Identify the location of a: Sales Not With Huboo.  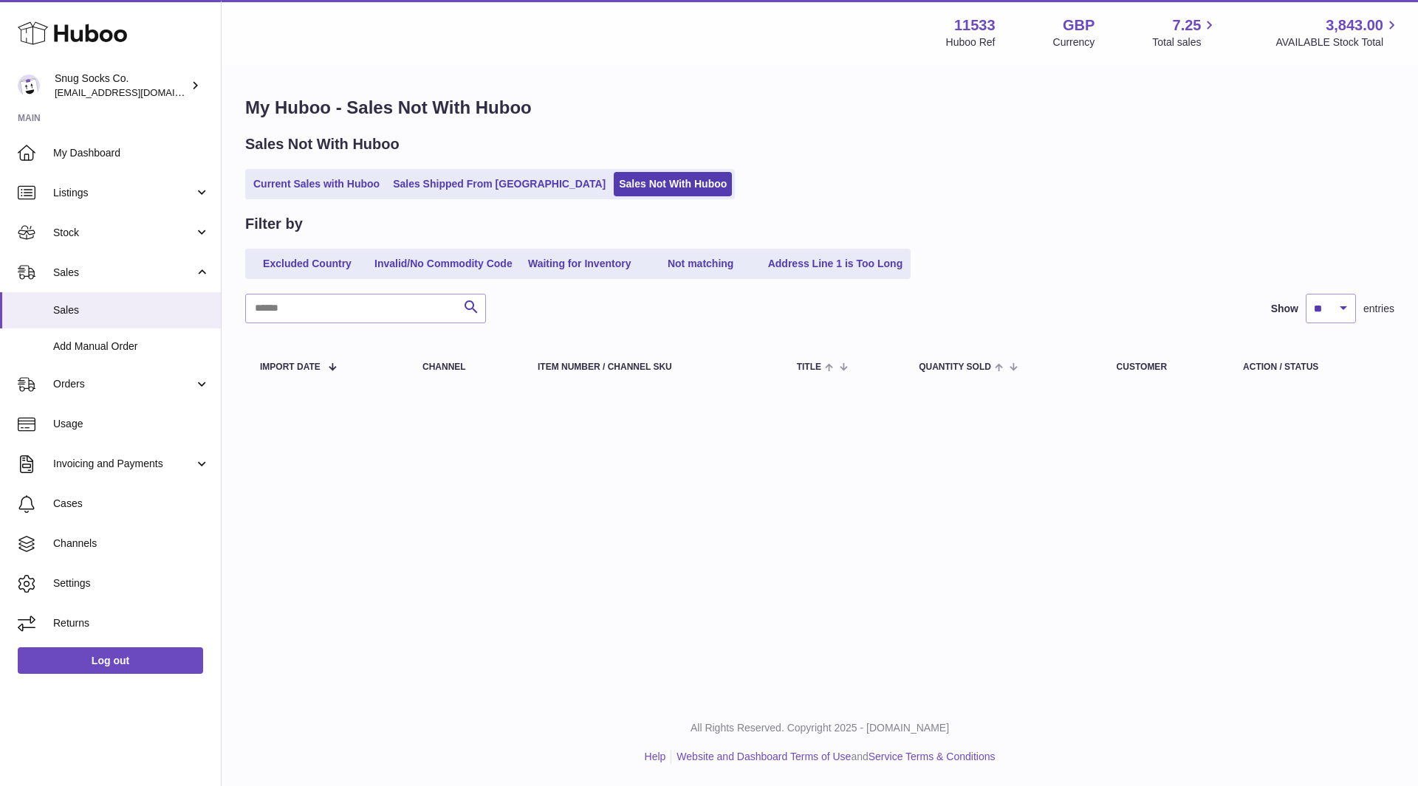
(673, 184).